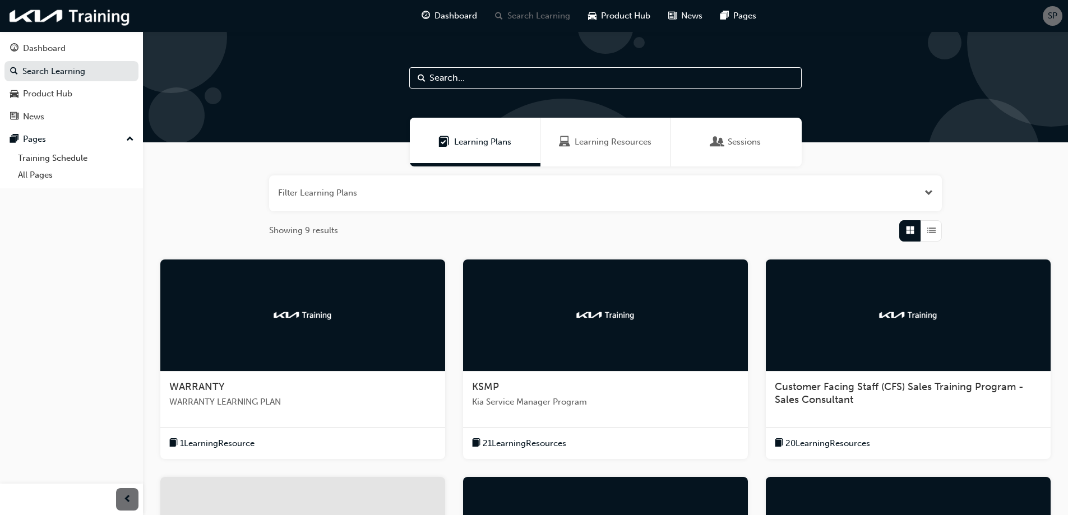 This screenshot has width=1068, height=515. I want to click on div: Dashboard, so click(44, 48).